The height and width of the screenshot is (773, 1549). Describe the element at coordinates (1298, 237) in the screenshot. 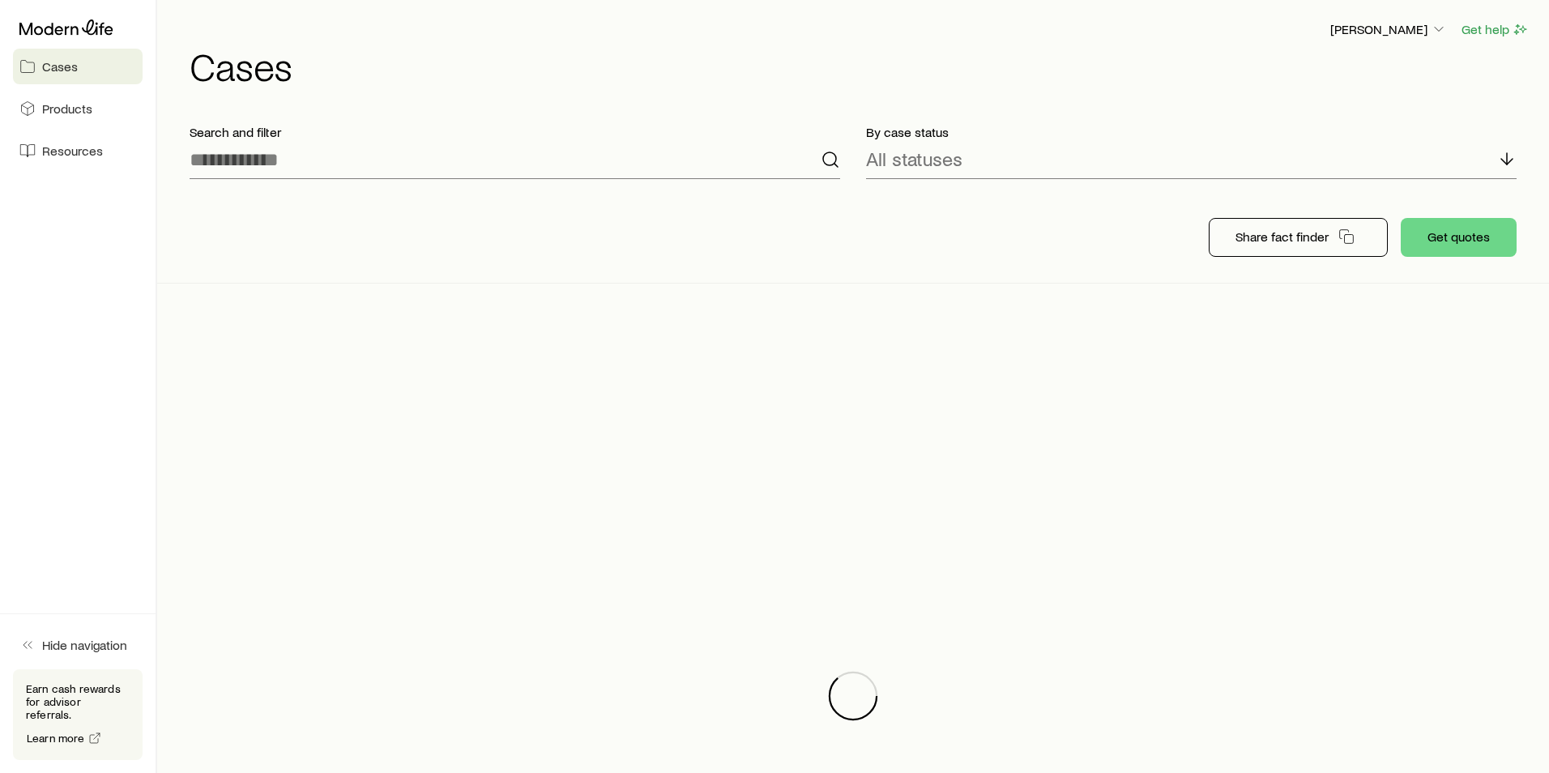

I see `button: Share fact finder` at that location.